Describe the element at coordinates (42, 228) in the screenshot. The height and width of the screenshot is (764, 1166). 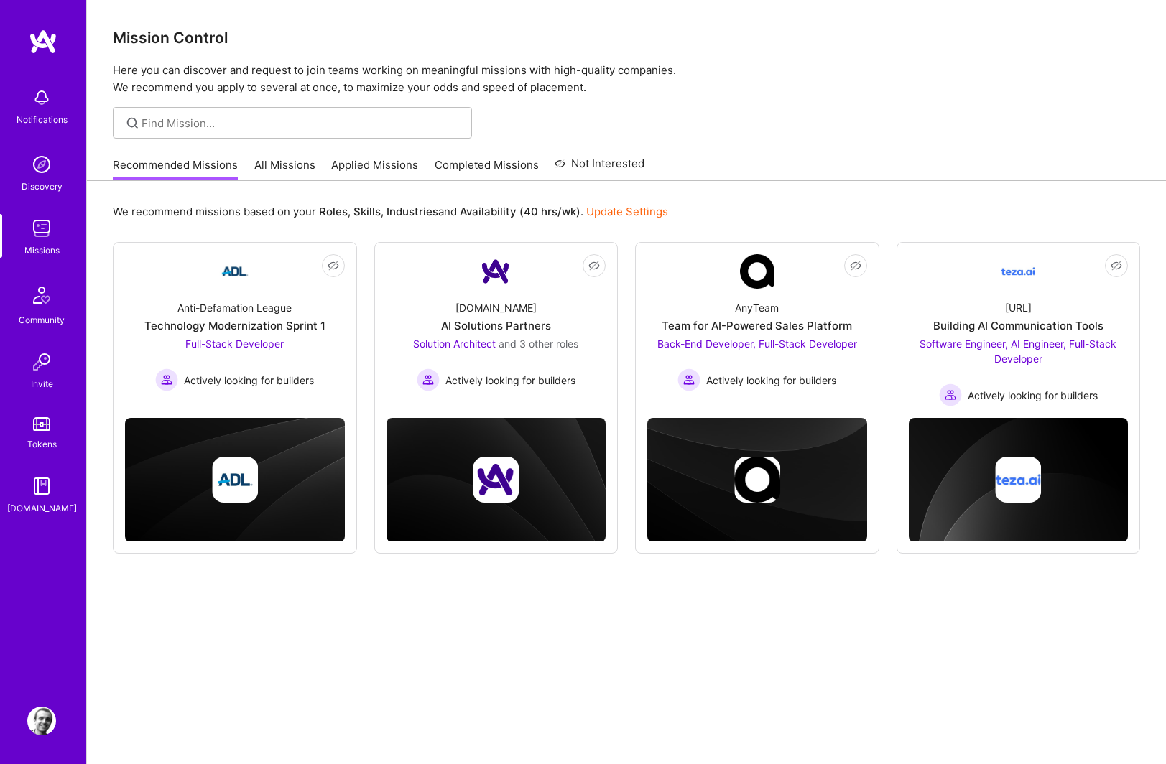
I see `img: teamwork` at that location.